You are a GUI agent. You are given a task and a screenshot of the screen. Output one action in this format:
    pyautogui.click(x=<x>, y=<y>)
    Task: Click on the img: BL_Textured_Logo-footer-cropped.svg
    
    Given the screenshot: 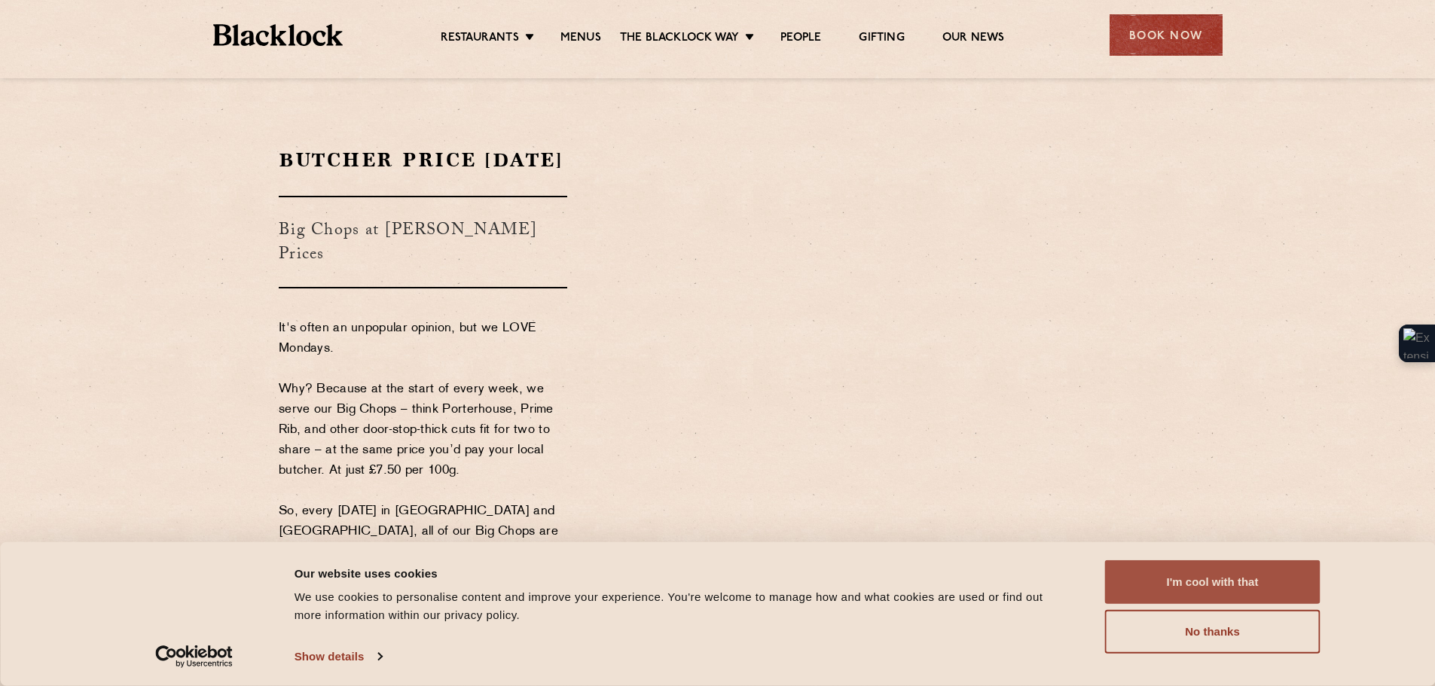 What is the action you would take?
    pyautogui.click(x=278, y=35)
    